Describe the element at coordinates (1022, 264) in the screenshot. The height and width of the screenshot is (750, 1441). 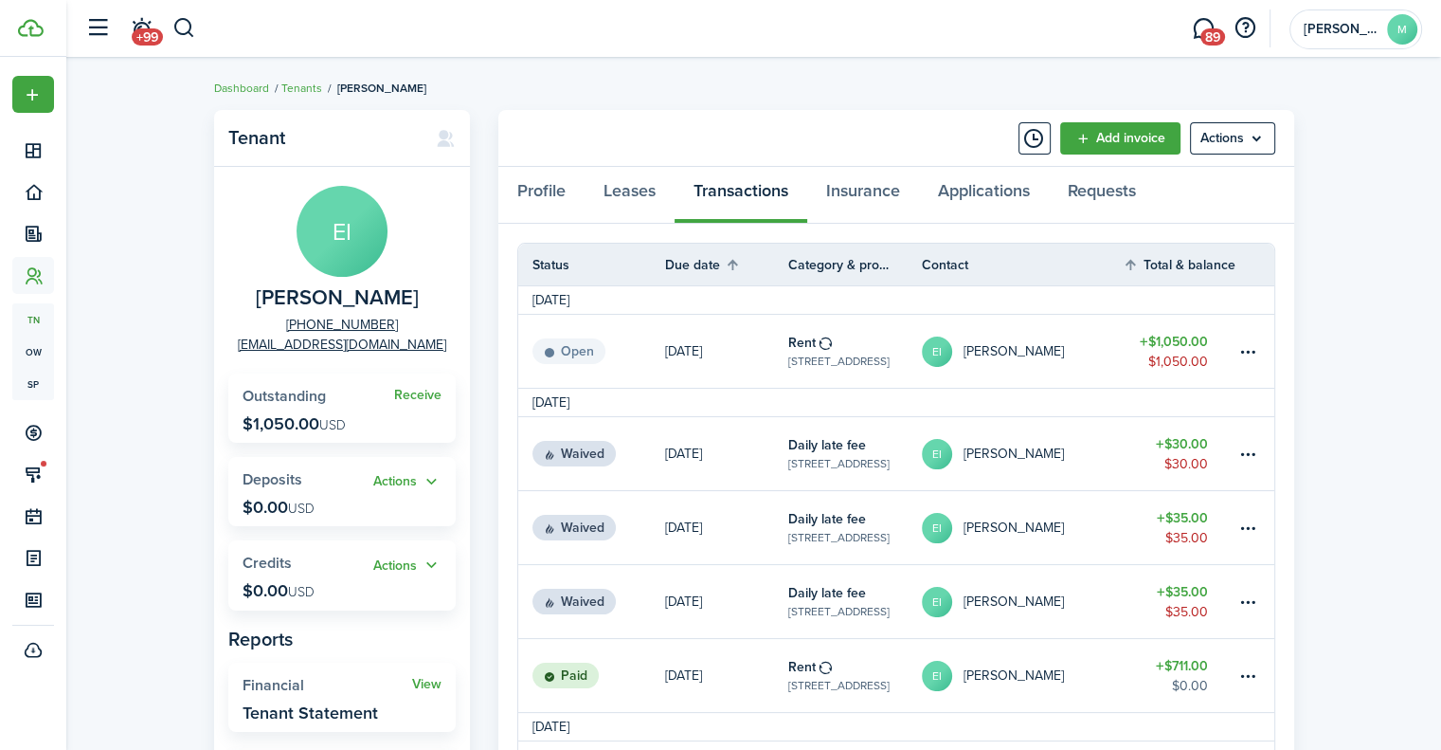
I see `th: Contact` at that location.